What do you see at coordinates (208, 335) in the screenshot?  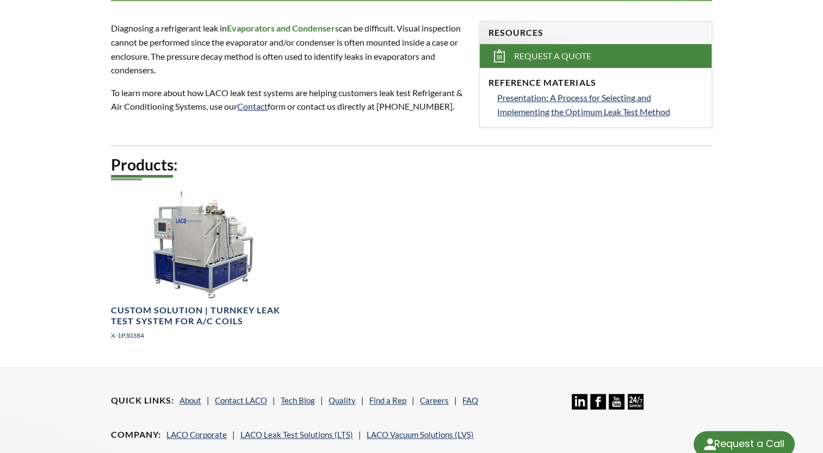 I see `p: X-1P30384` at bounding box center [208, 335].